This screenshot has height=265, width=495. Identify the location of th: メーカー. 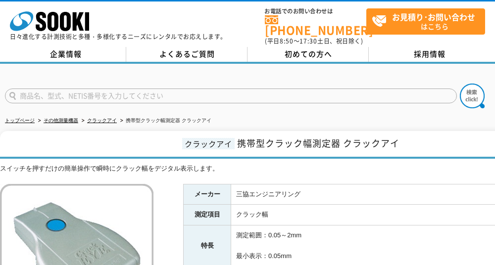
(207, 194).